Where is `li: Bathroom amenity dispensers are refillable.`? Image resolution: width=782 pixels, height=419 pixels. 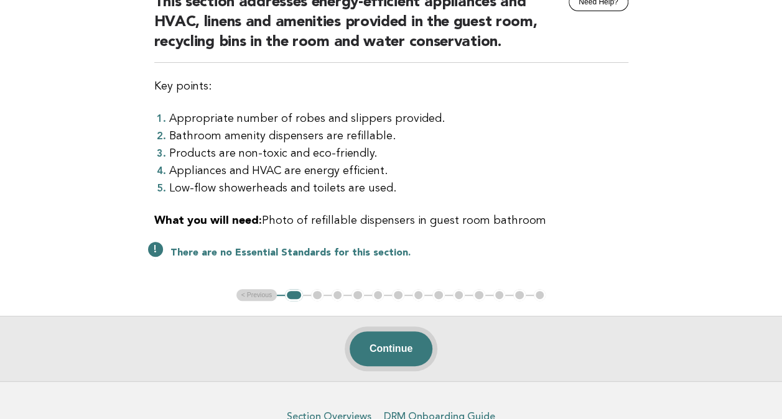
li: Bathroom amenity dispensers are refillable. is located at coordinates (399, 136).